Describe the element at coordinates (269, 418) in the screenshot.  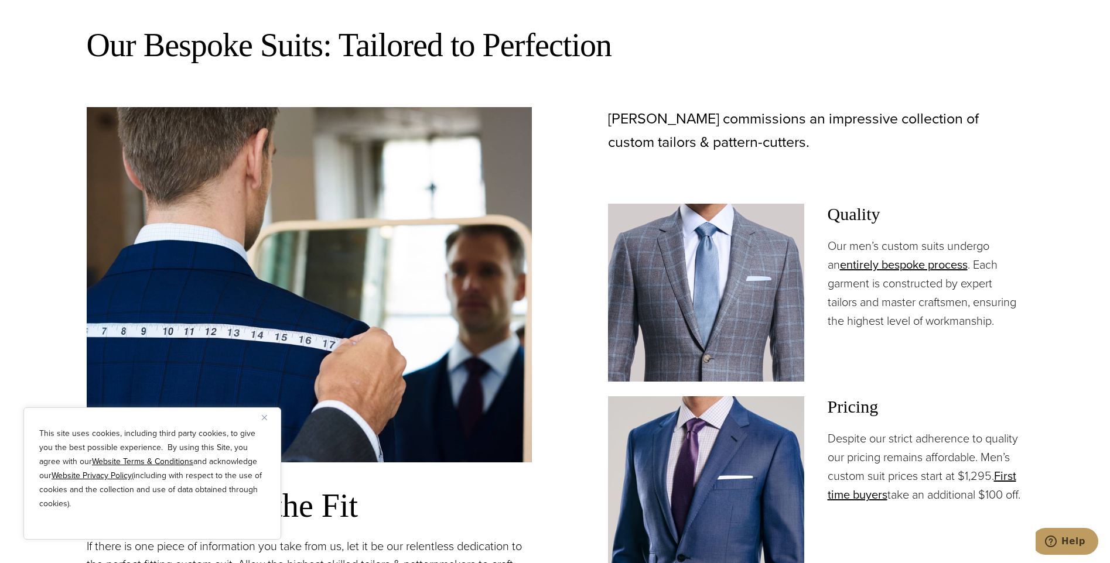
I see `button: Close` at that location.